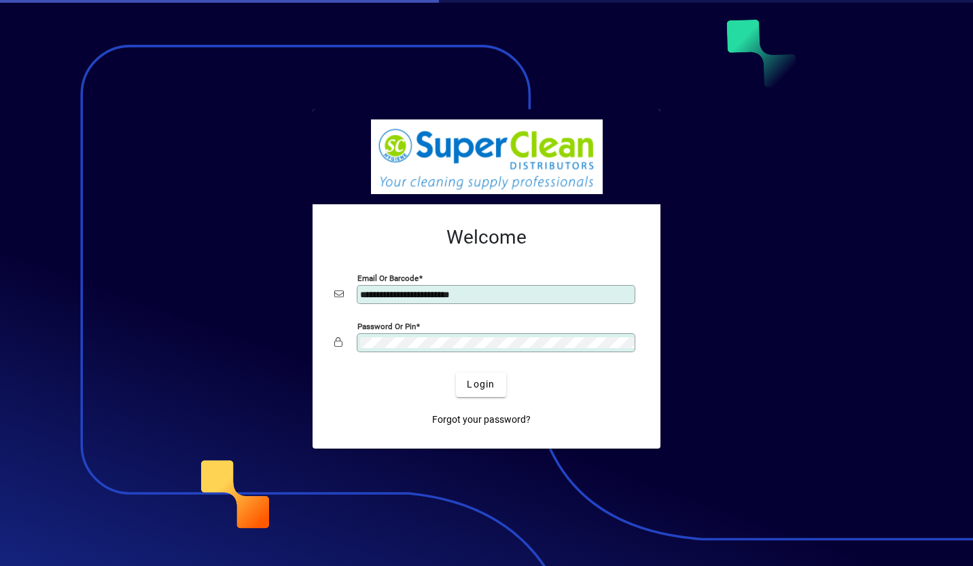 This screenshot has height=566, width=973. I want to click on mat-label: Email or Barcode, so click(388, 278).